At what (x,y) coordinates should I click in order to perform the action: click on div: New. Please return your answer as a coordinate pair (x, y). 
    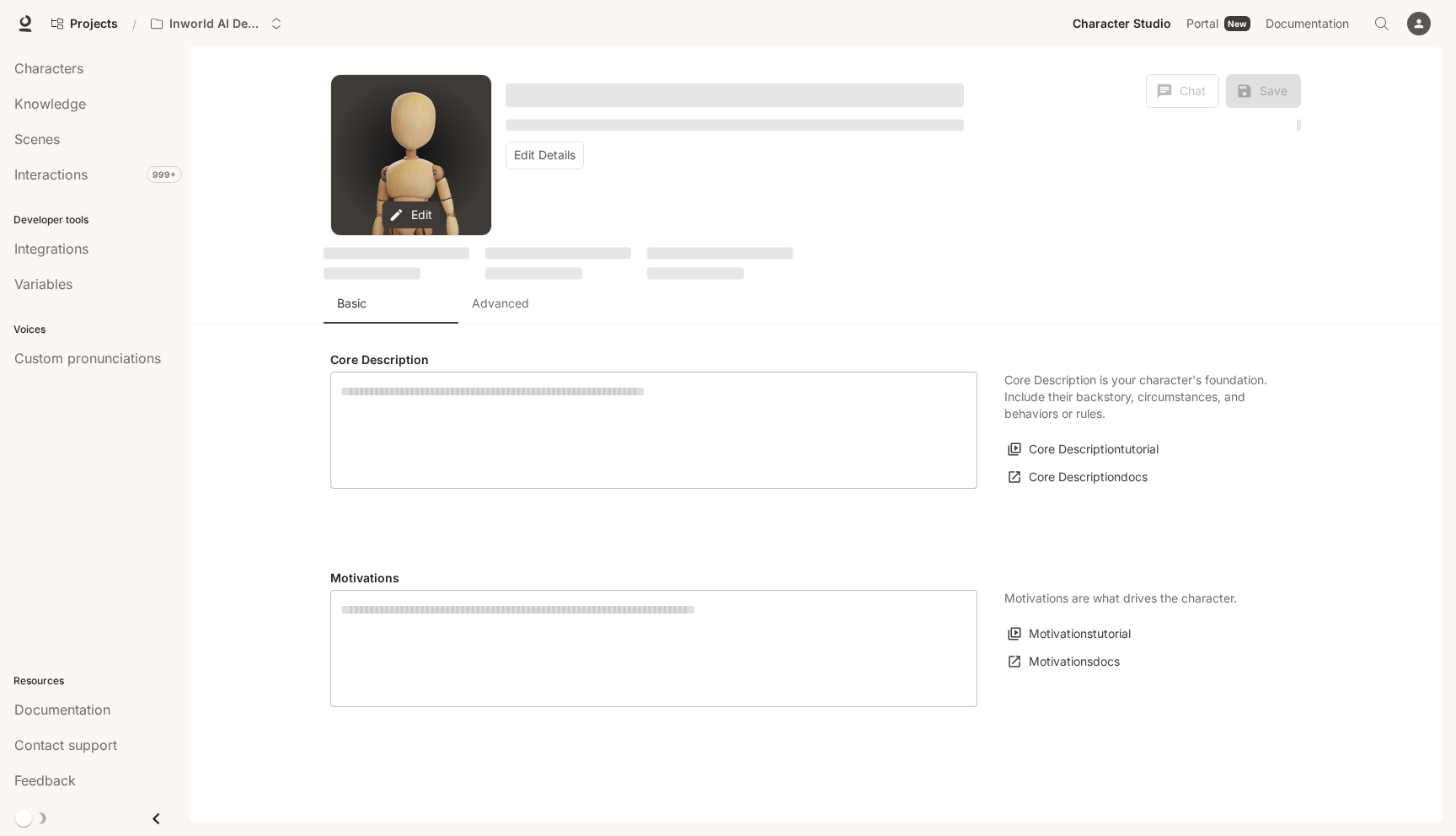
    Looking at the image, I should click on (1237, 24).